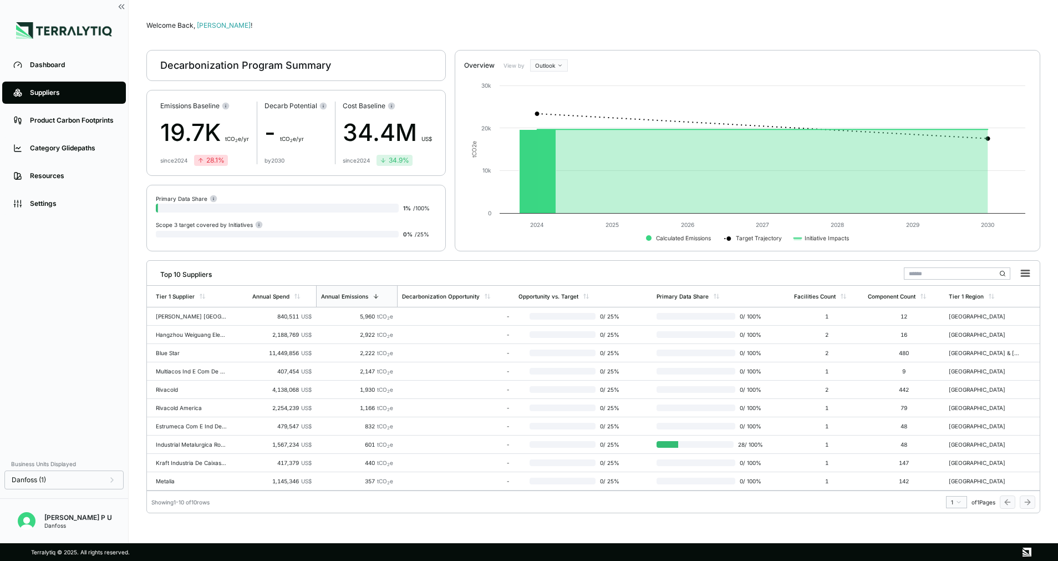 The width and height of the screenshot is (1058, 561). What do you see at coordinates (211, 160) in the screenshot?
I see `div: 28.1 %` at bounding box center [211, 160].